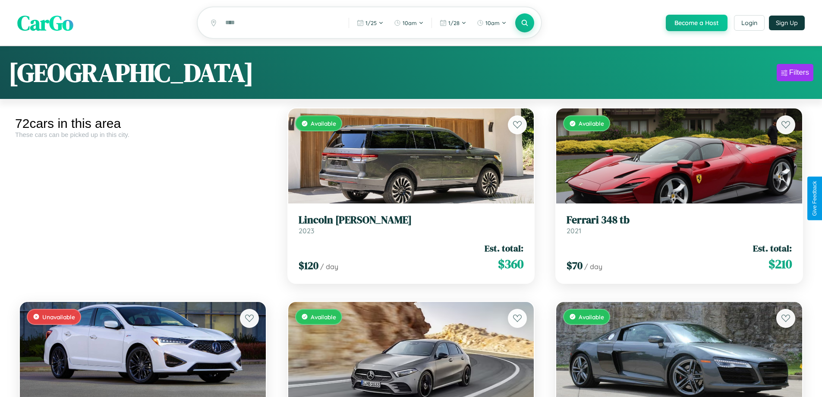 This screenshot has width=822, height=397. Describe the element at coordinates (679, 224) in the screenshot. I see `a: Ferrari 348 tb2021` at that location.